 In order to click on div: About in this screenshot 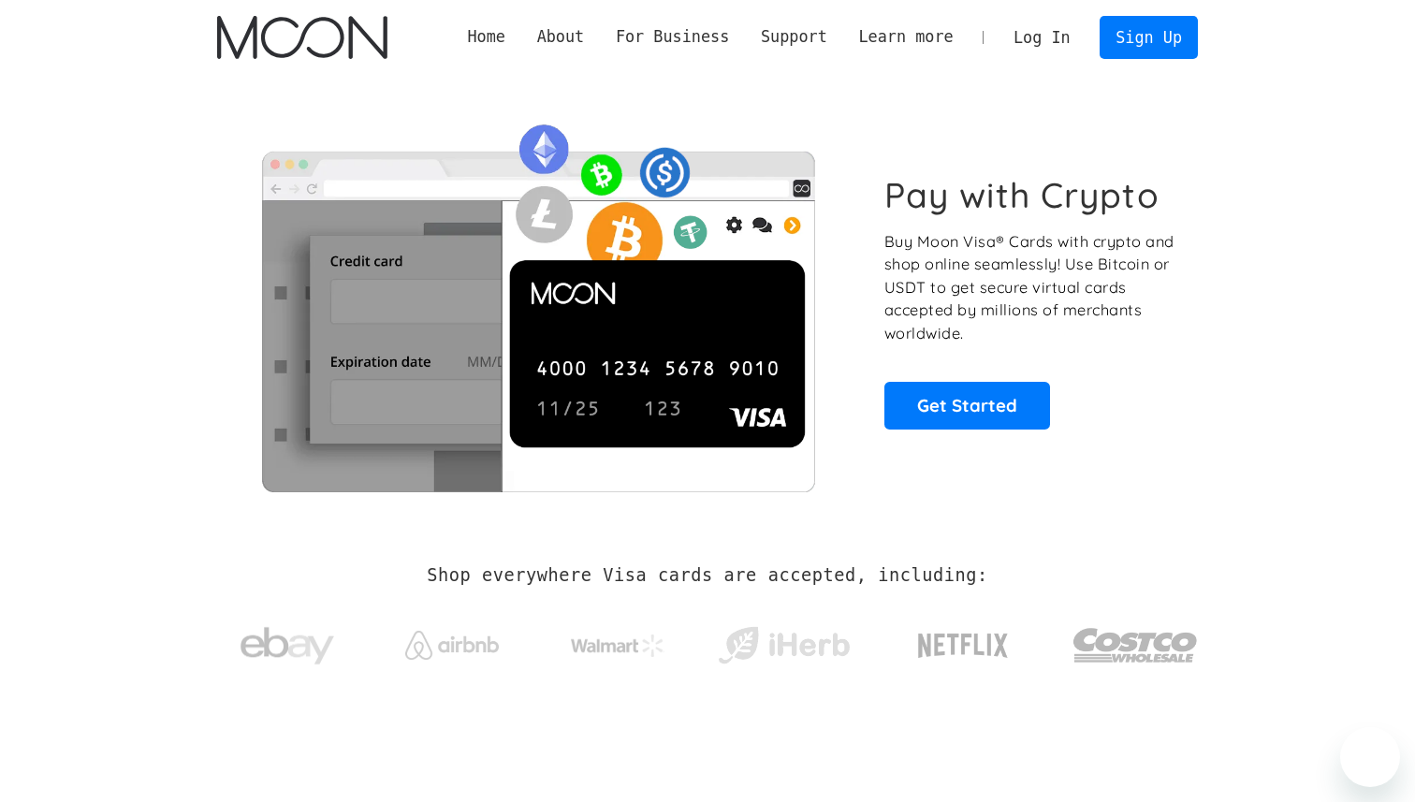, I will do `click(561, 36)`.